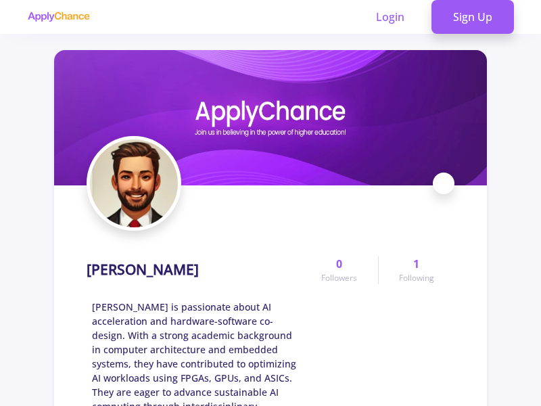  I want to click on img: applychance logo text only, so click(58, 17).